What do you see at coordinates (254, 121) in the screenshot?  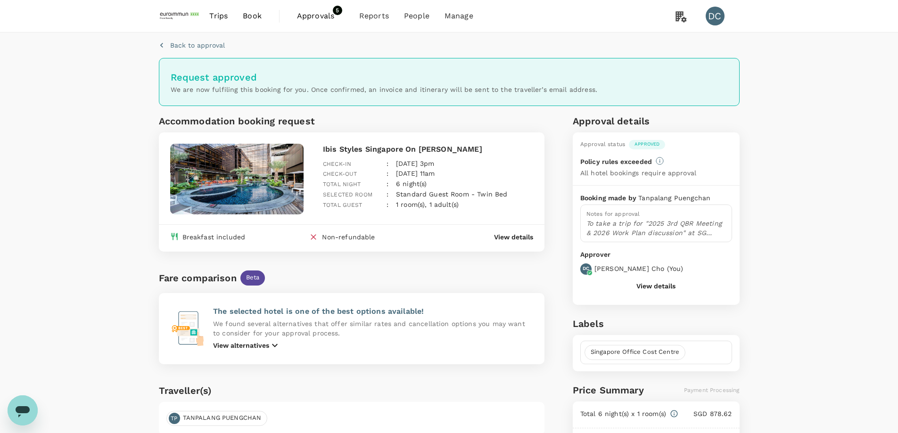 I see `h6: Accommodation booking request` at bounding box center [254, 121].